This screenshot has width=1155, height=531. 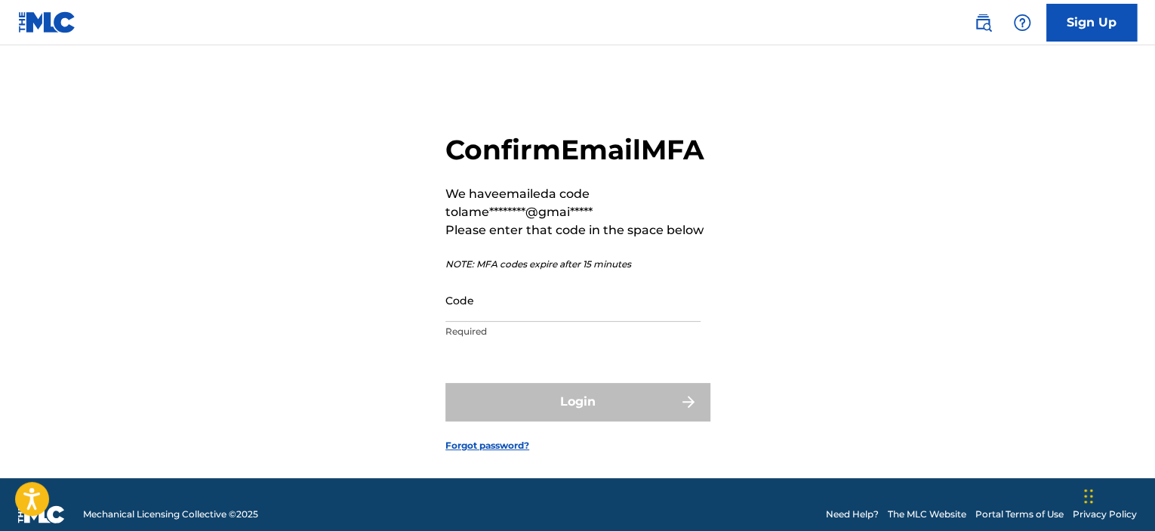 I want to click on span: Mechanical Licensing Collective © 2025, so click(x=171, y=514).